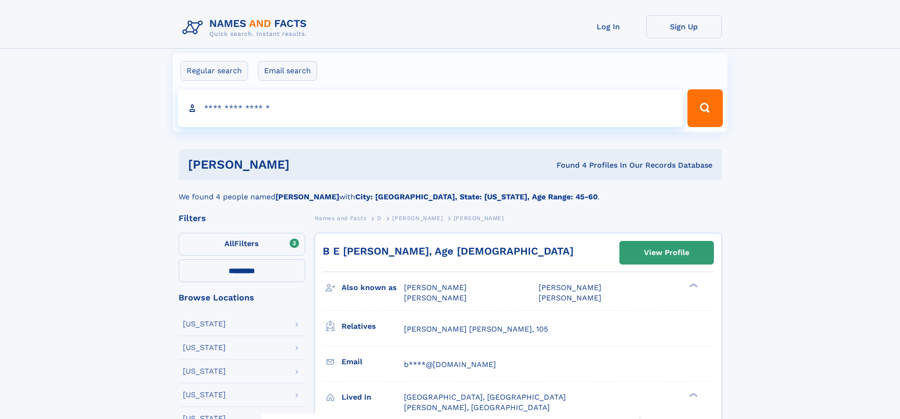 This screenshot has width=900, height=419. What do you see at coordinates (373, 362) in the screenshot?
I see `h3: Email` at bounding box center [373, 362].